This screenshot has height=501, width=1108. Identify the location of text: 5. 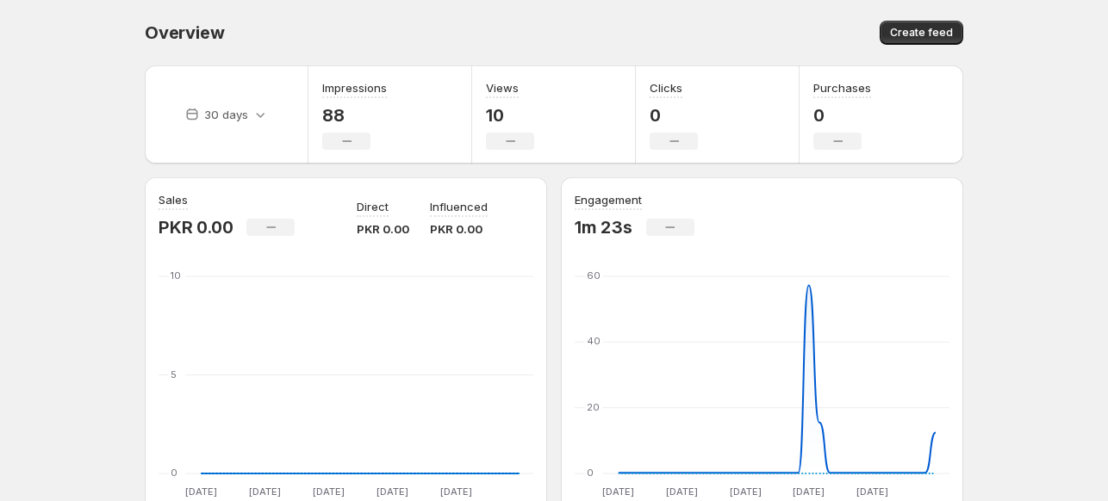
(173, 375).